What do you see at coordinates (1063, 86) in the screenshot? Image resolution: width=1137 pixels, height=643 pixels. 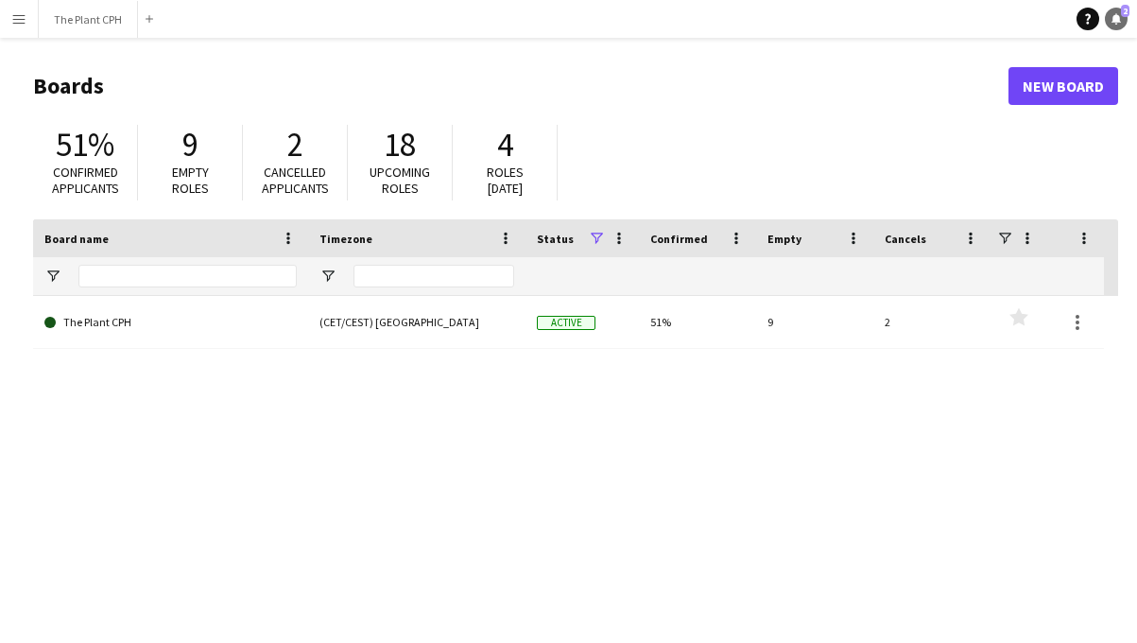 I see `a: New Board` at bounding box center [1063, 86].